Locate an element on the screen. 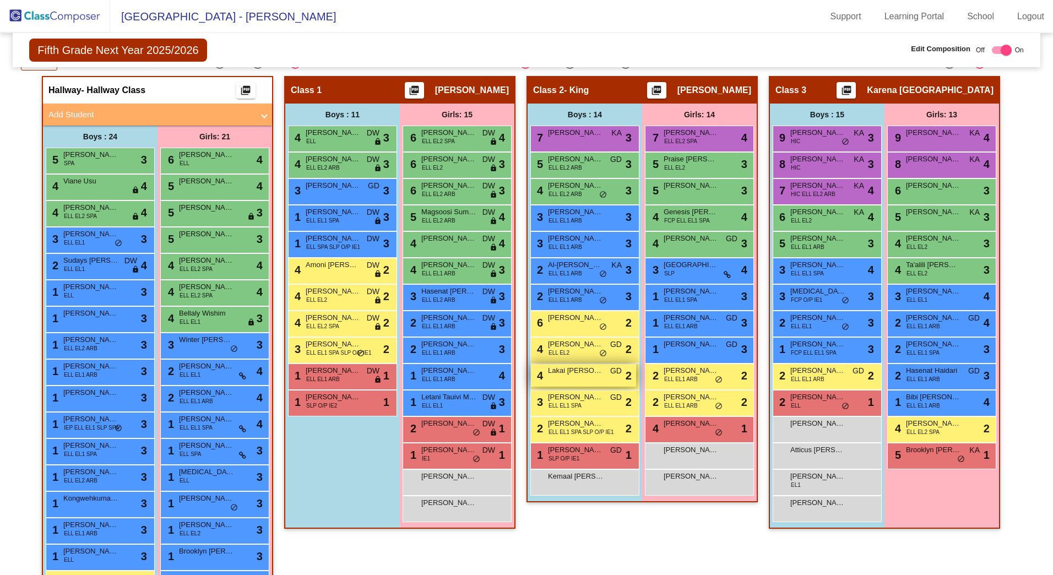 Image resolution: width=1053 pixels, height=575 pixels. span: ELL EL1 is located at coordinates (74, 269).